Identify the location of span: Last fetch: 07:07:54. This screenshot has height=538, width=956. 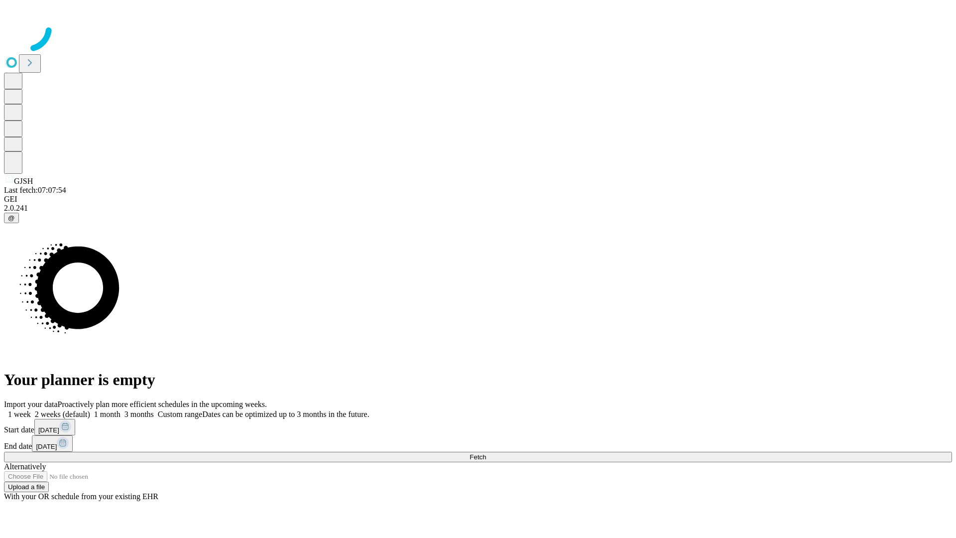
(35, 190).